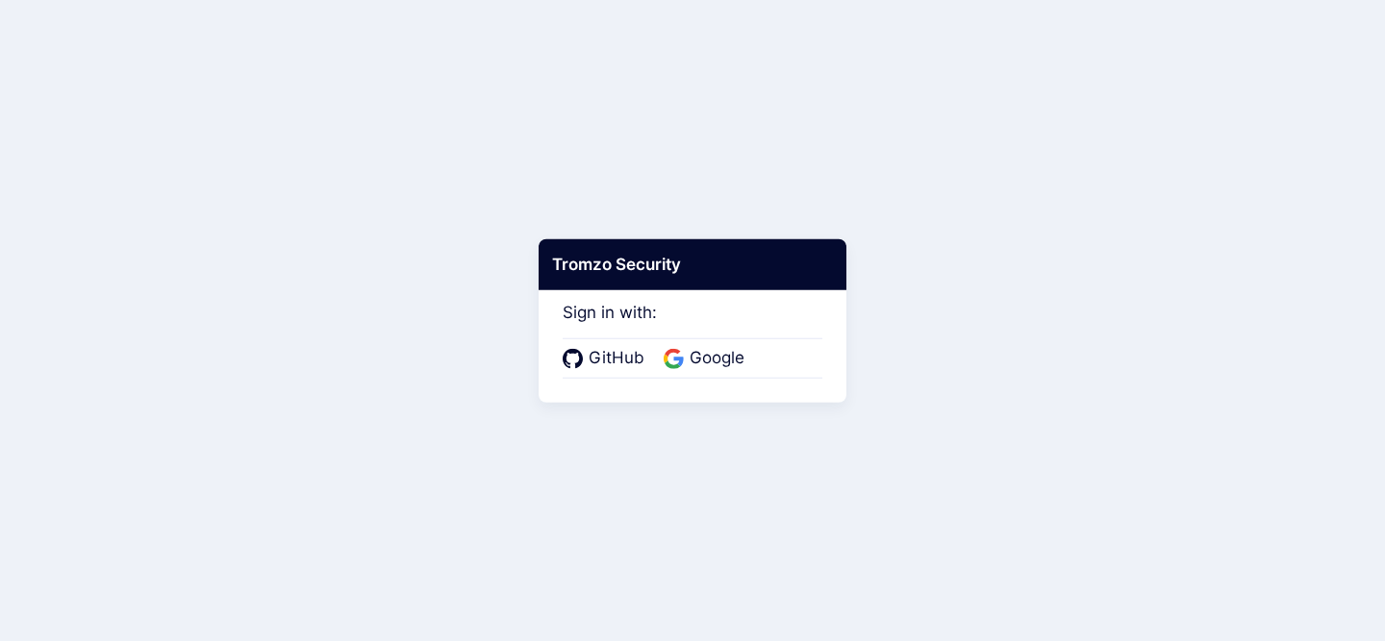 The width and height of the screenshot is (1385, 641). I want to click on div: Tromzo Security, so click(692, 264).